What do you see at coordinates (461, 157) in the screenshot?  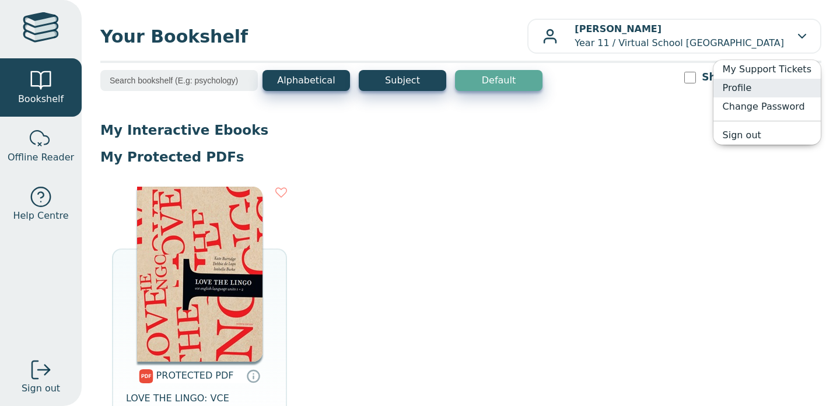 I see `p: My Protected PDFs` at bounding box center [461, 157].